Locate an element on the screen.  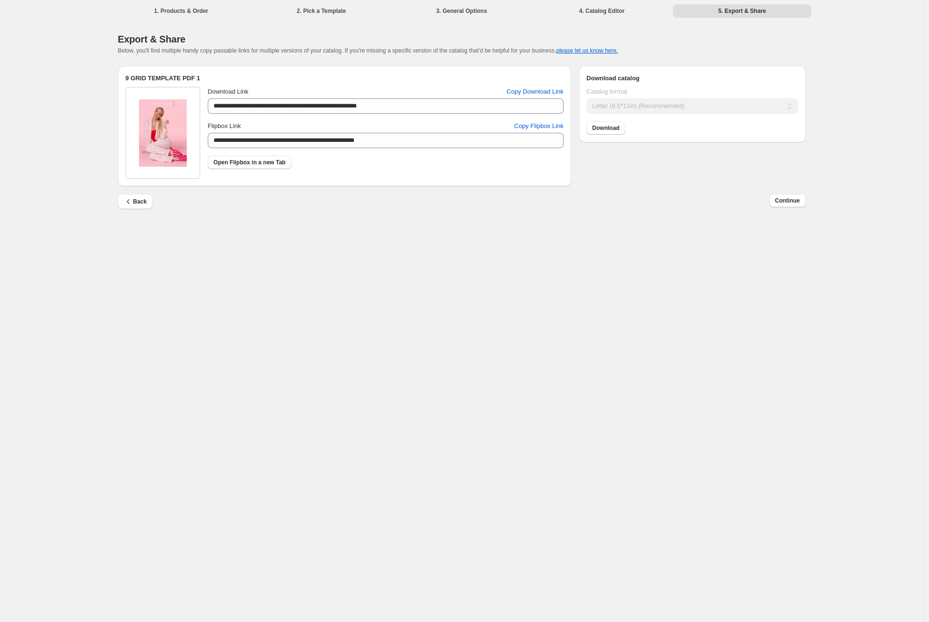
a: Download is located at coordinates (606, 128).